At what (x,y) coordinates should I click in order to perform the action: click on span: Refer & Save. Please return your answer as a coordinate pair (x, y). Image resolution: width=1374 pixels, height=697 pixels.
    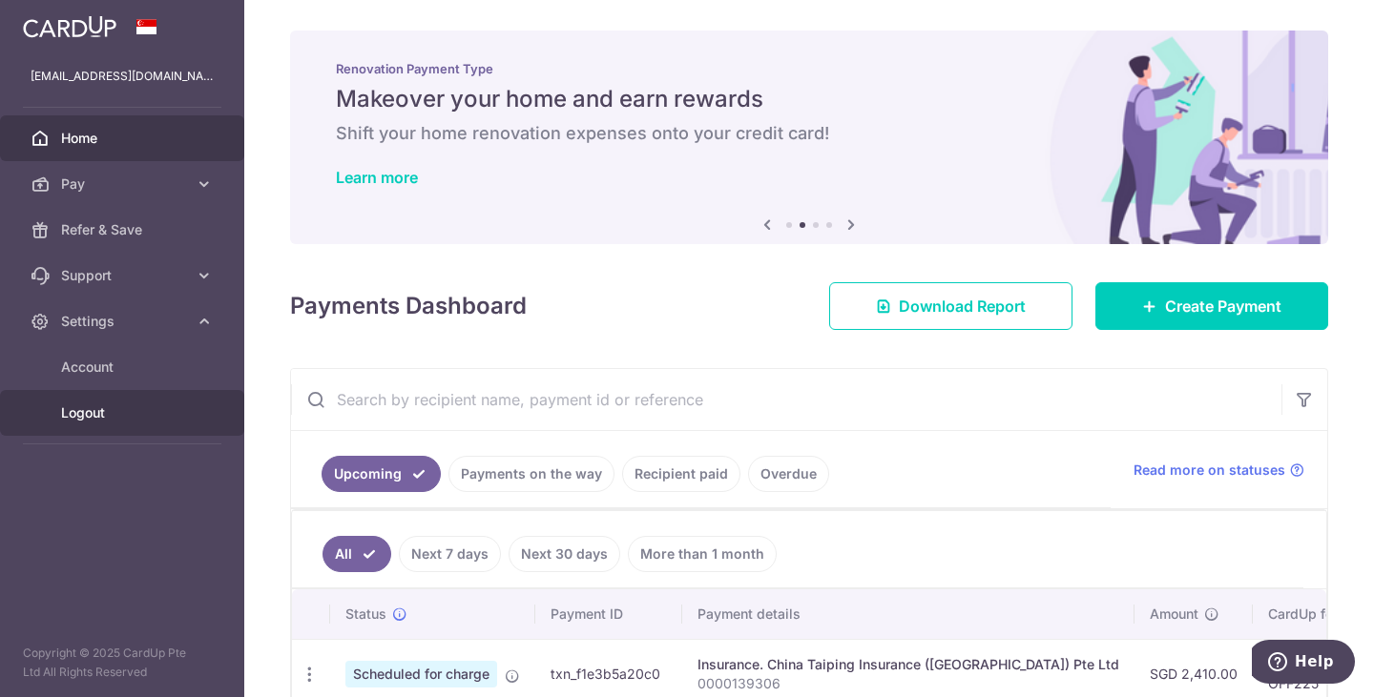
    Looking at the image, I should click on (124, 230).